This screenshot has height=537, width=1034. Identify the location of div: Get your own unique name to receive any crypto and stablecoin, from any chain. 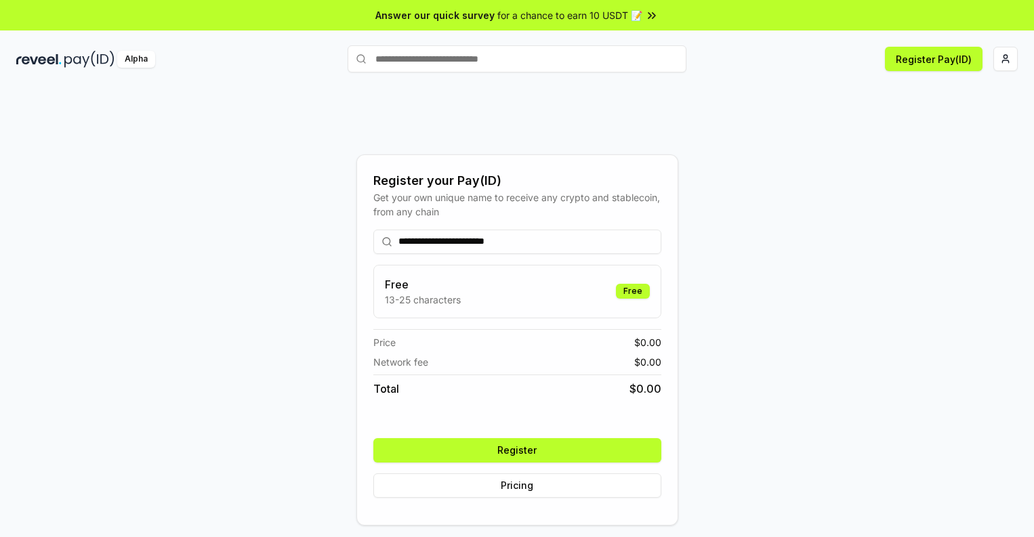
(517, 205).